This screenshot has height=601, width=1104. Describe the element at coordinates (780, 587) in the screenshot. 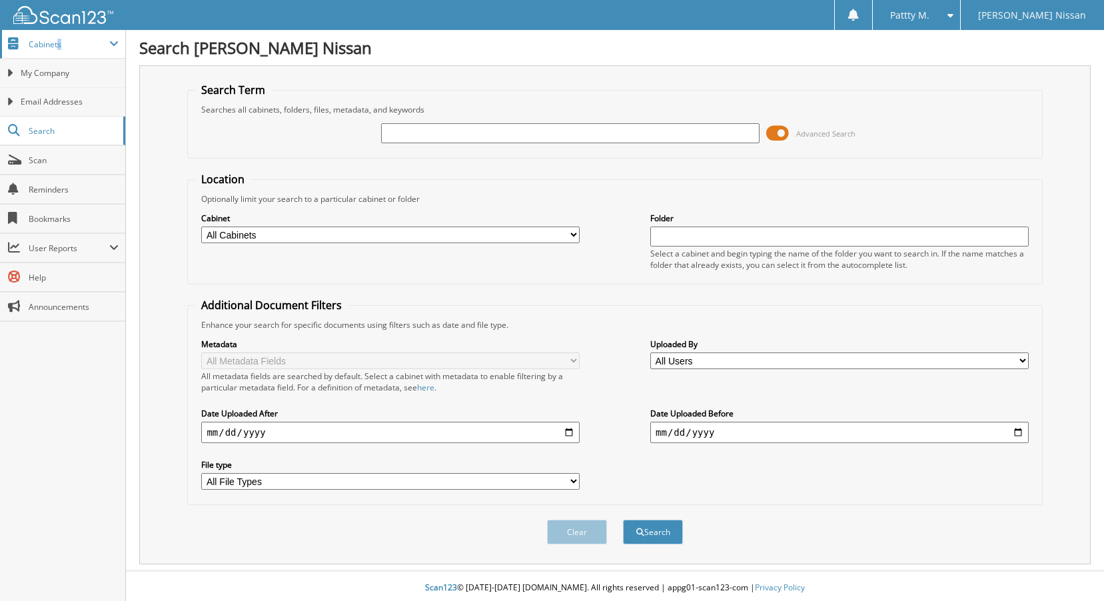

I see `a: Privacy Policy` at that location.